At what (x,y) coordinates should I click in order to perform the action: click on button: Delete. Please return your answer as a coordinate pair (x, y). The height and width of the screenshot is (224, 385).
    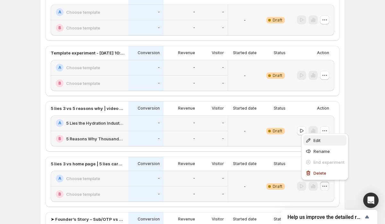
    Looking at the image, I should click on (324, 173).